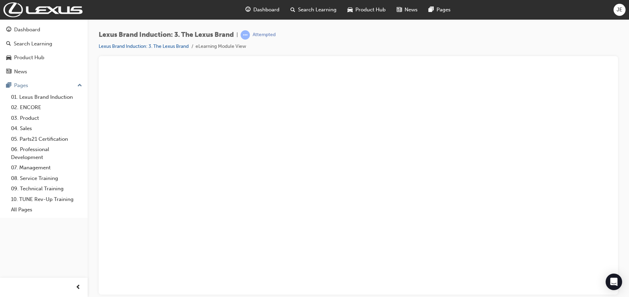 The image size is (629, 297). Describe the element at coordinates (21, 85) in the screenshot. I see `div: Pages` at that location.